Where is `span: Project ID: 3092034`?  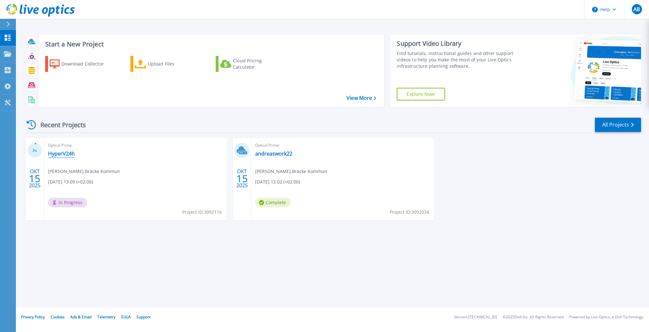
span: Project ID: 3092034 is located at coordinates (410, 212).